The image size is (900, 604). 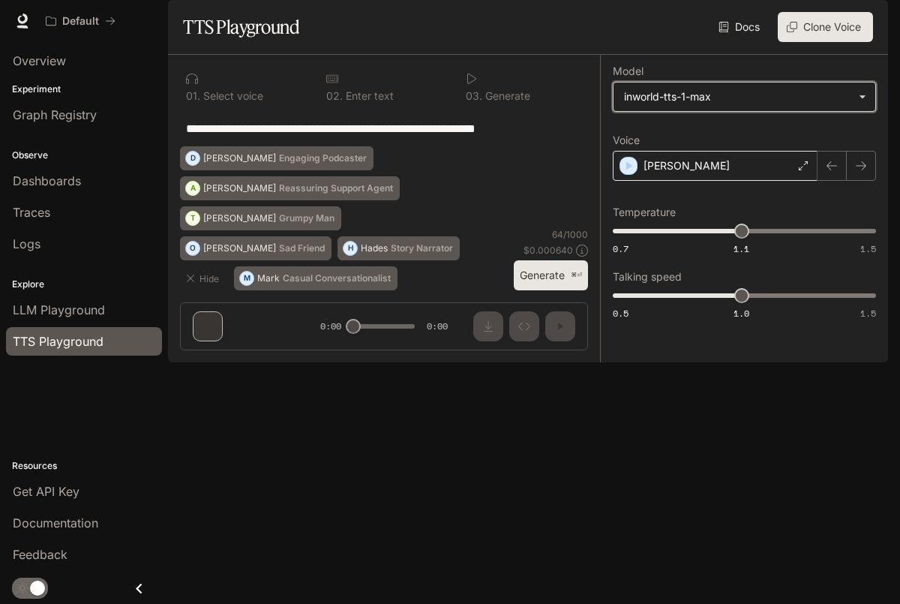 What do you see at coordinates (232, 96) in the screenshot?
I see `p: Select voice` at bounding box center [232, 96].